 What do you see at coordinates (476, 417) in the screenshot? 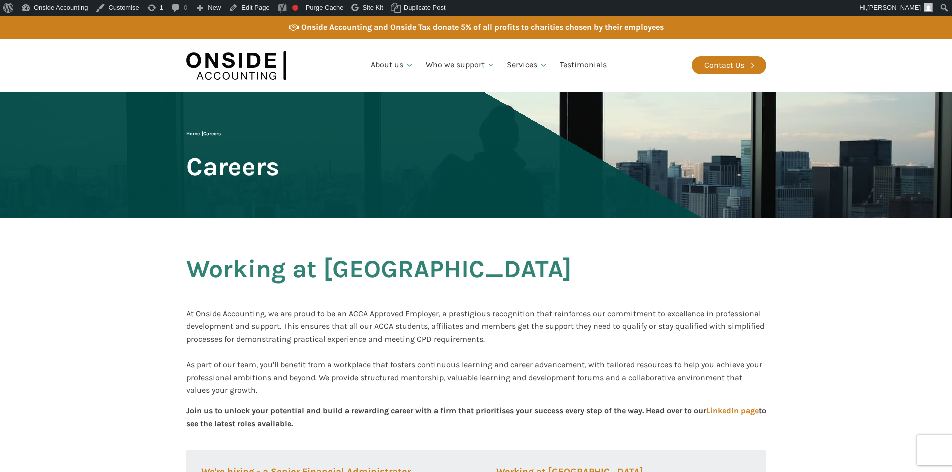
I see `div: Join us to unlock your potential and build a rewarding career with a firm that prioritises your s...` at bounding box center [476, 417].